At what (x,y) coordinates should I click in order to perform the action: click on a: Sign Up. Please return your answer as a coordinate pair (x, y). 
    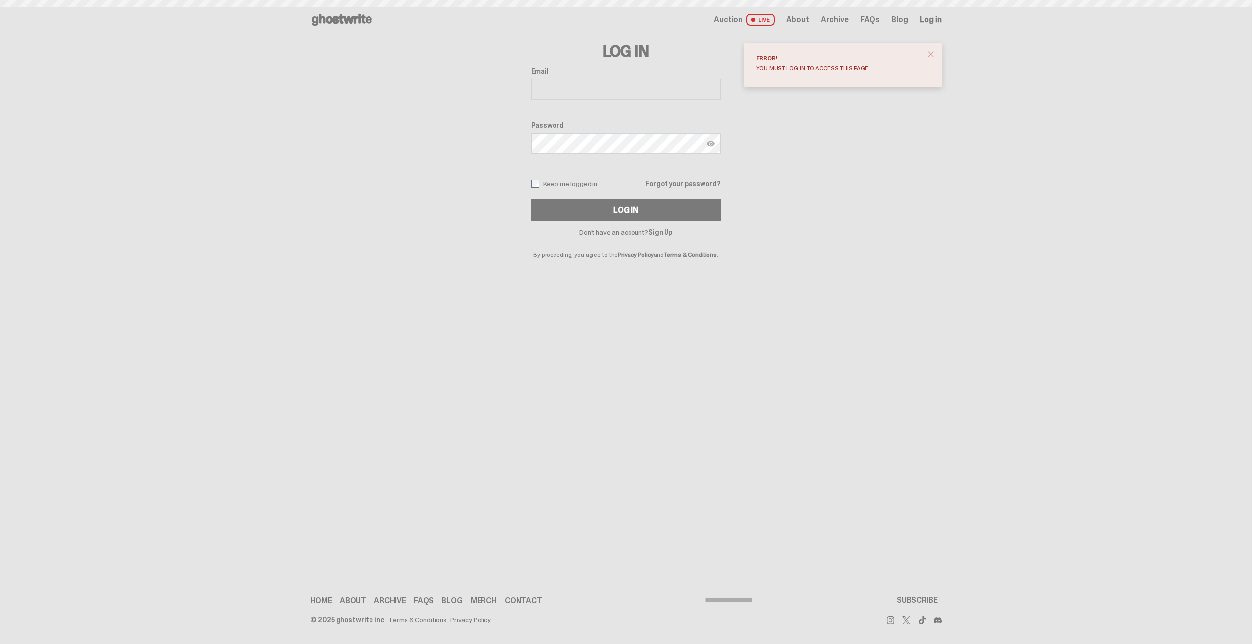
    Looking at the image, I should click on (660, 232).